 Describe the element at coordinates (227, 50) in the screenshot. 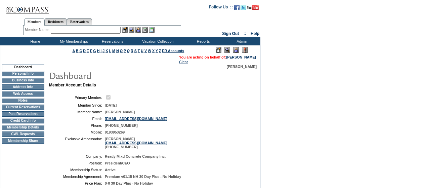

I see `img: View Mode` at that location.